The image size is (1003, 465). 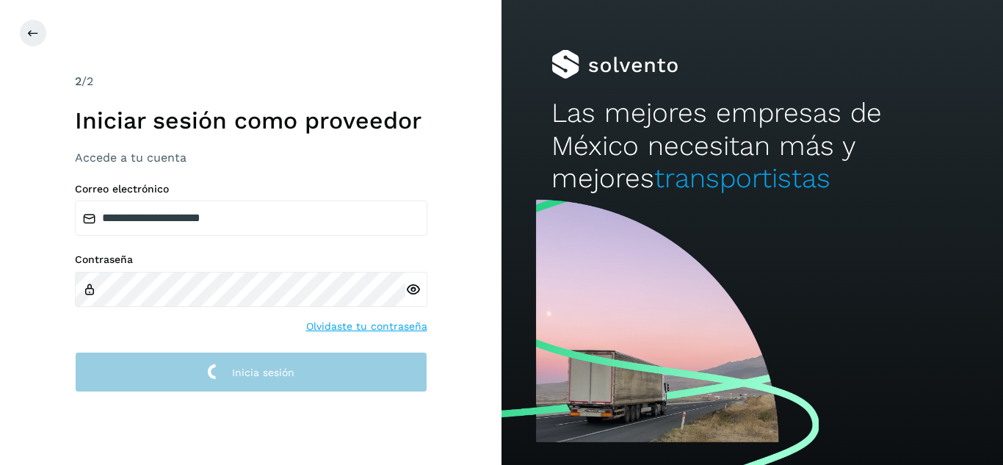 I want to click on h1: Iniciar sesión como proveedor, so click(x=251, y=120).